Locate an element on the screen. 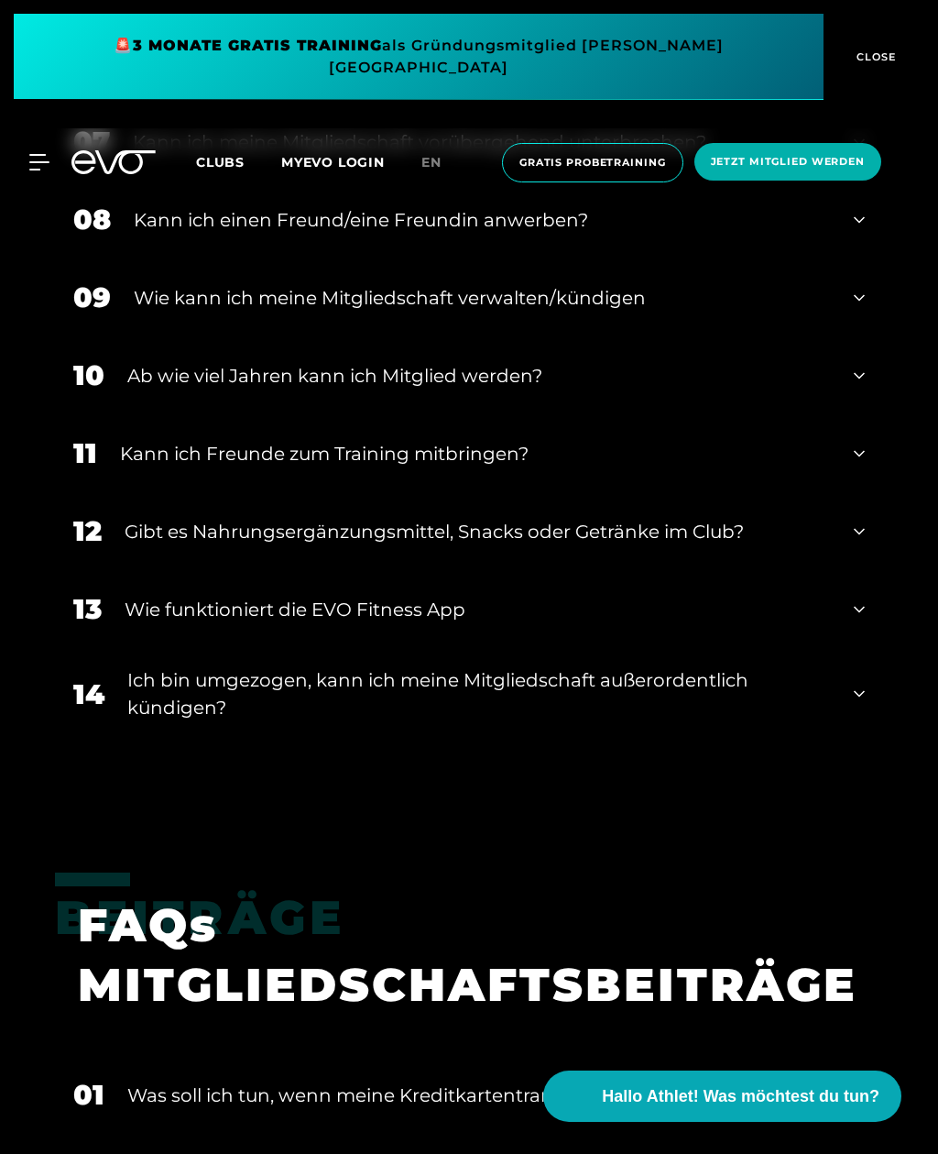  a: en is located at coordinates (443, 162).